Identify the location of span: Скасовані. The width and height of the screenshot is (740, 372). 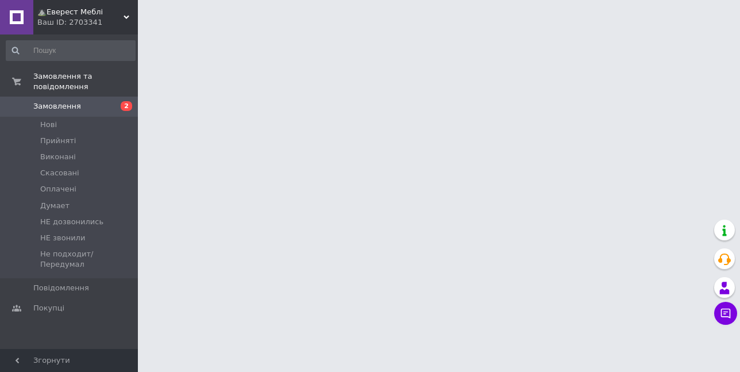
(60, 173).